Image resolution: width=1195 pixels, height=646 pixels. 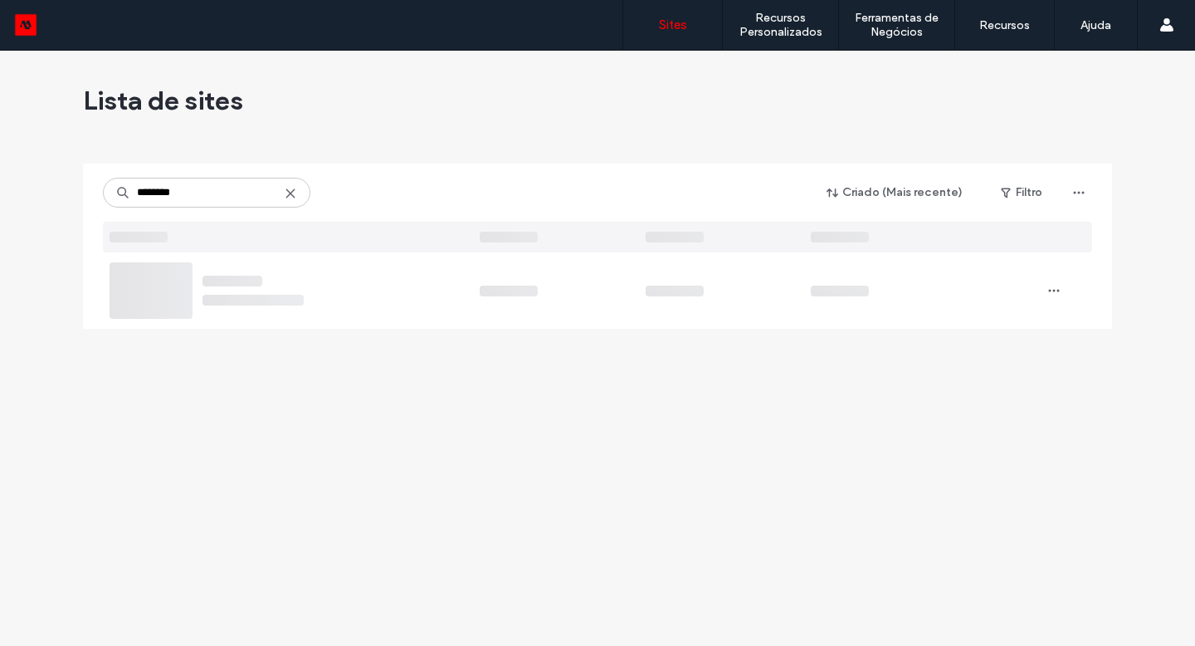 I want to click on button: Filtro, so click(x=1021, y=193).